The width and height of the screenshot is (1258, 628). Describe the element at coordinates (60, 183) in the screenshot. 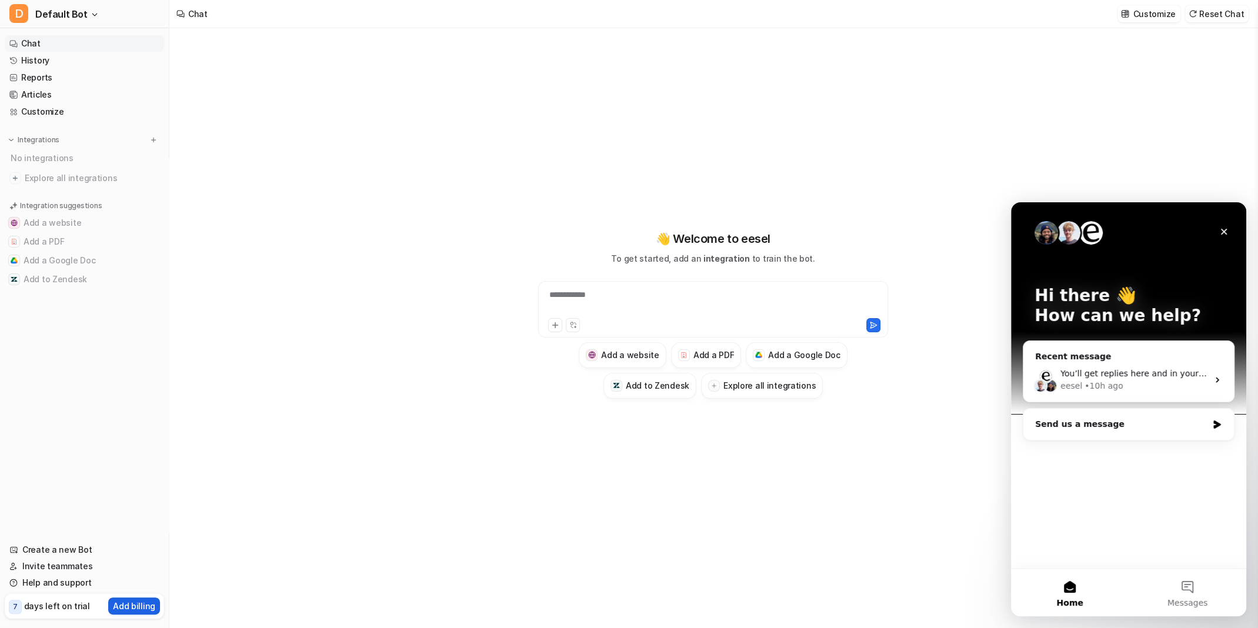

I see `div: eesel` at that location.